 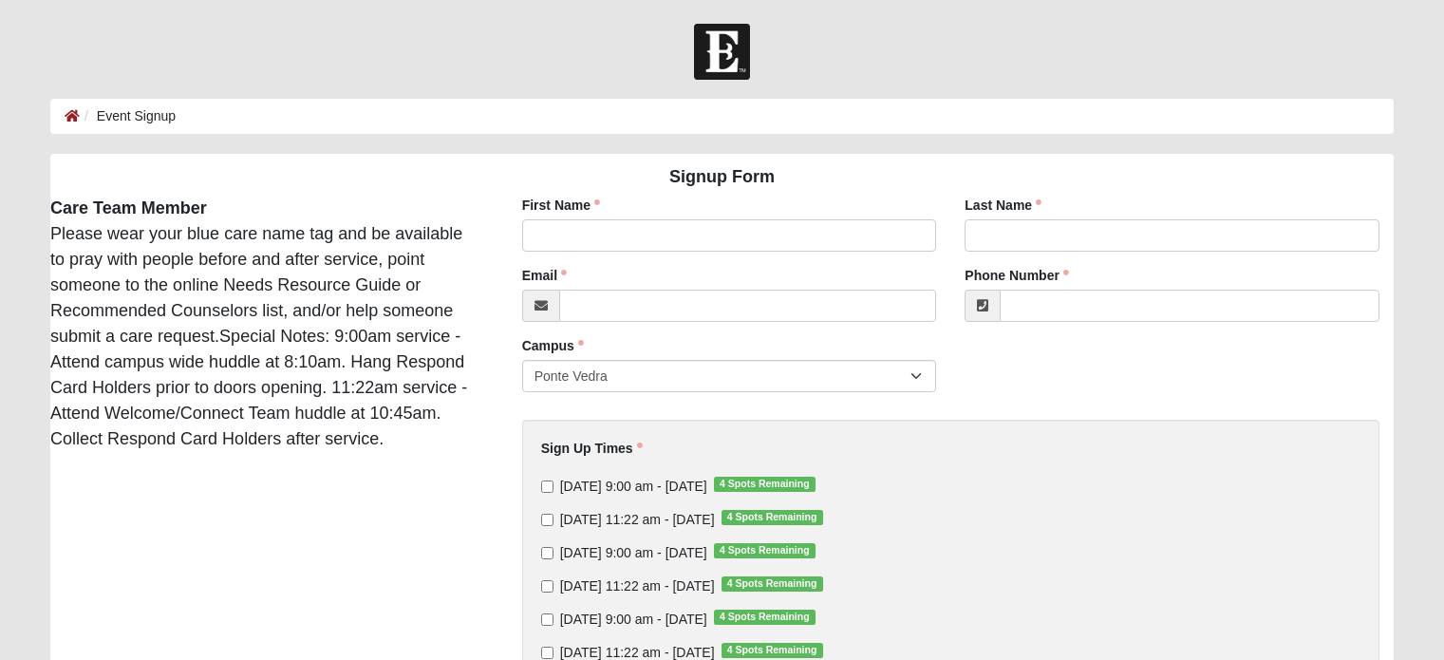 I want to click on label: Last Name, so click(x=1003, y=205).